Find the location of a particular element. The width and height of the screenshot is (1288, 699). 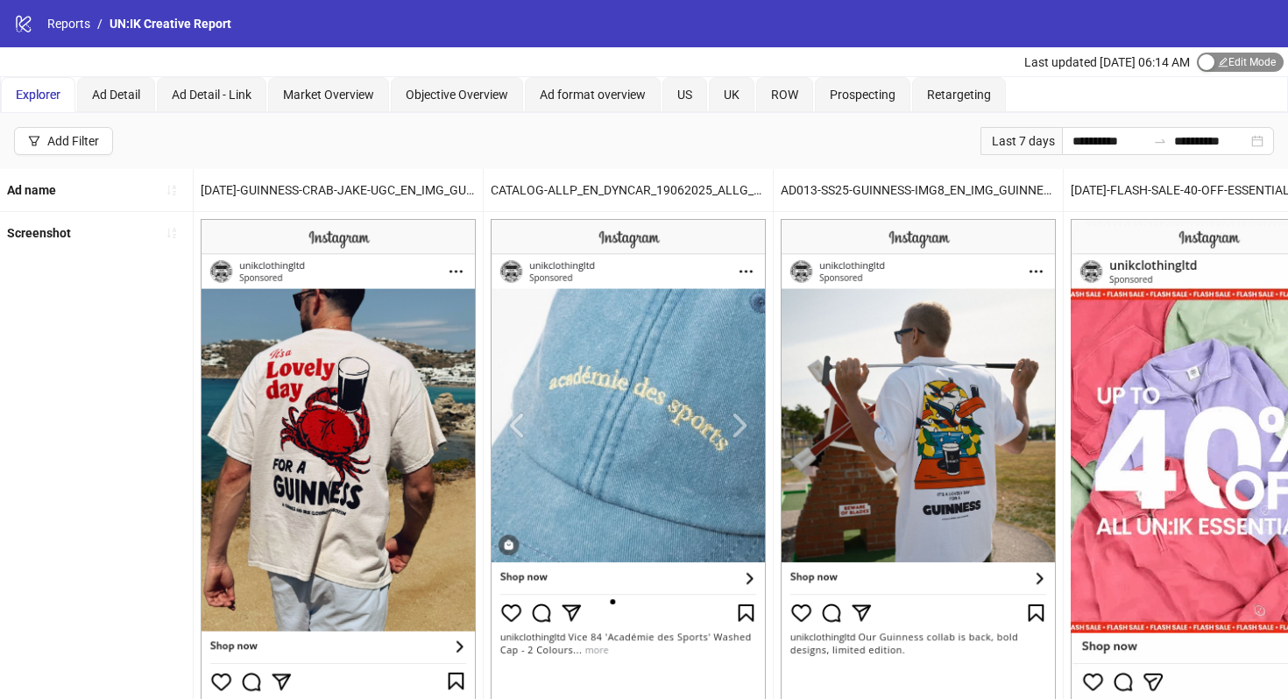

span: Objective Overview is located at coordinates (456, 95).